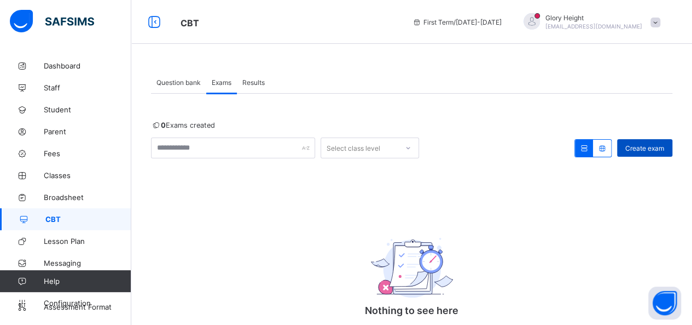  I want to click on span: Classes, so click(88, 175).